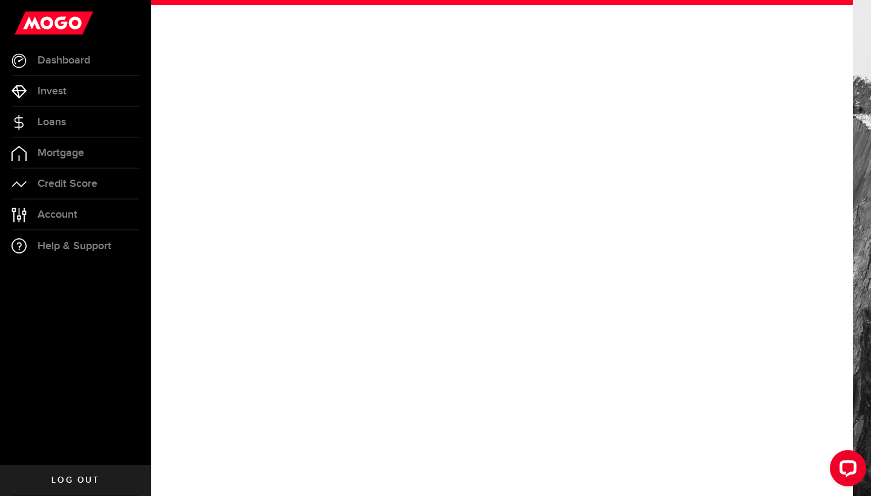  I want to click on span: Invest, so click(52, 91).